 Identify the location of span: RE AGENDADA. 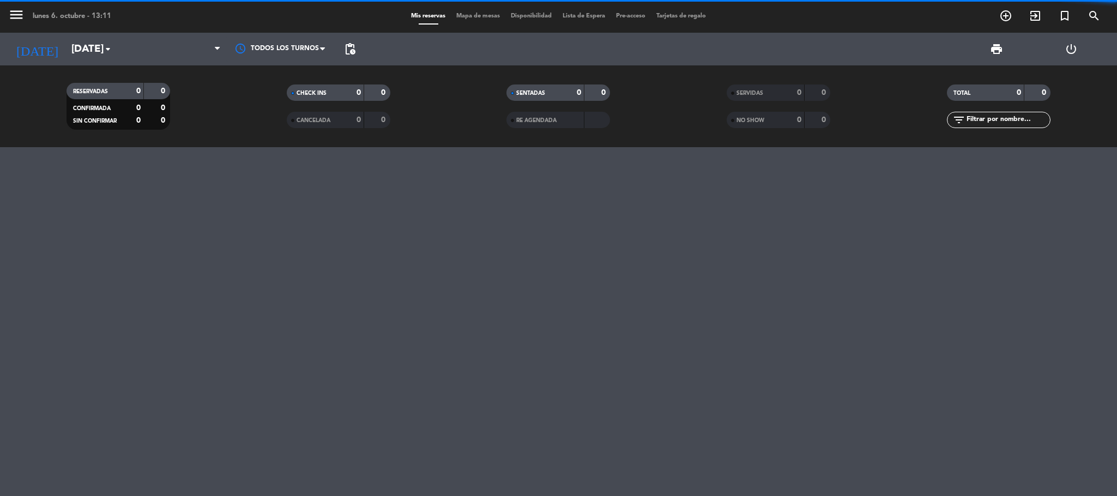
(536, 120).